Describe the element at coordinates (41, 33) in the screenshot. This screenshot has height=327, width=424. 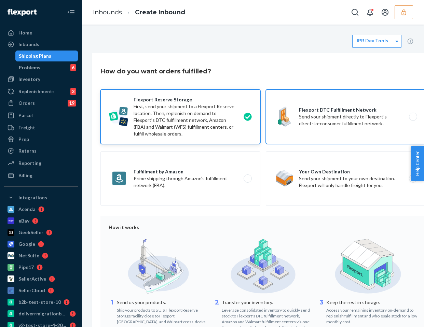
I see `a: Home` at that location.